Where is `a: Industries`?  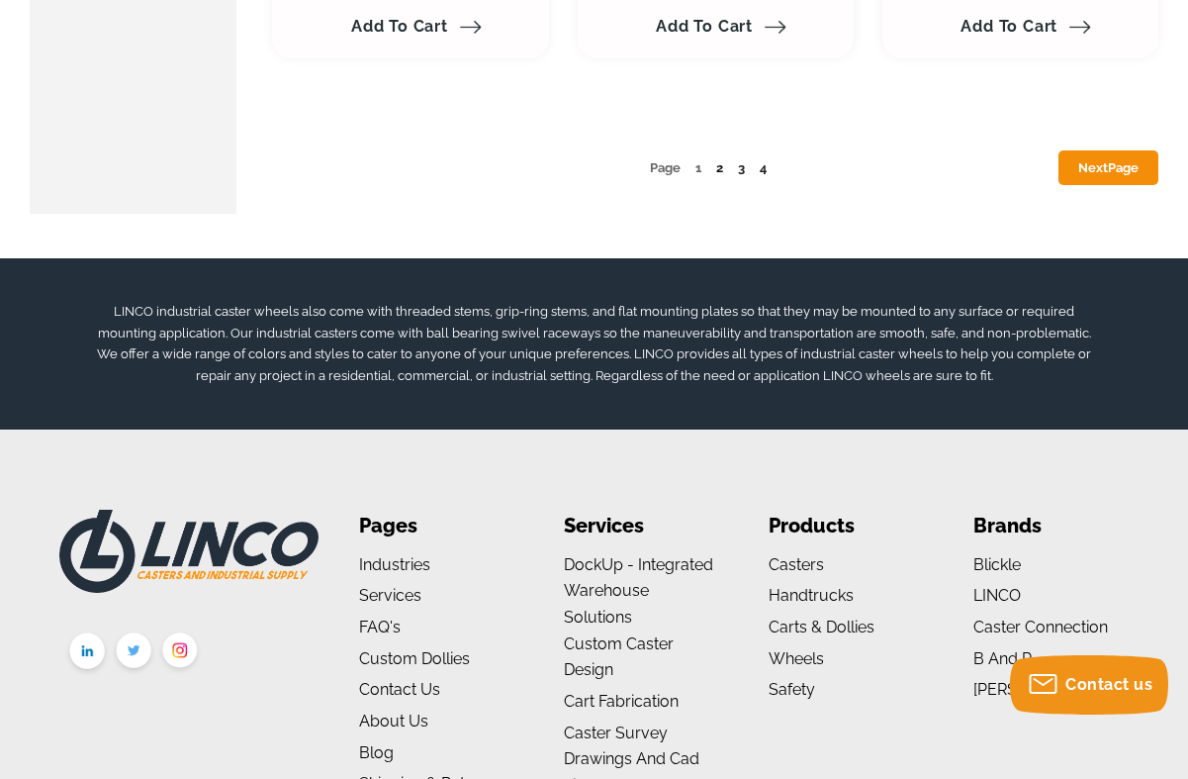
a: Industries is located at coordinates (395, 564).